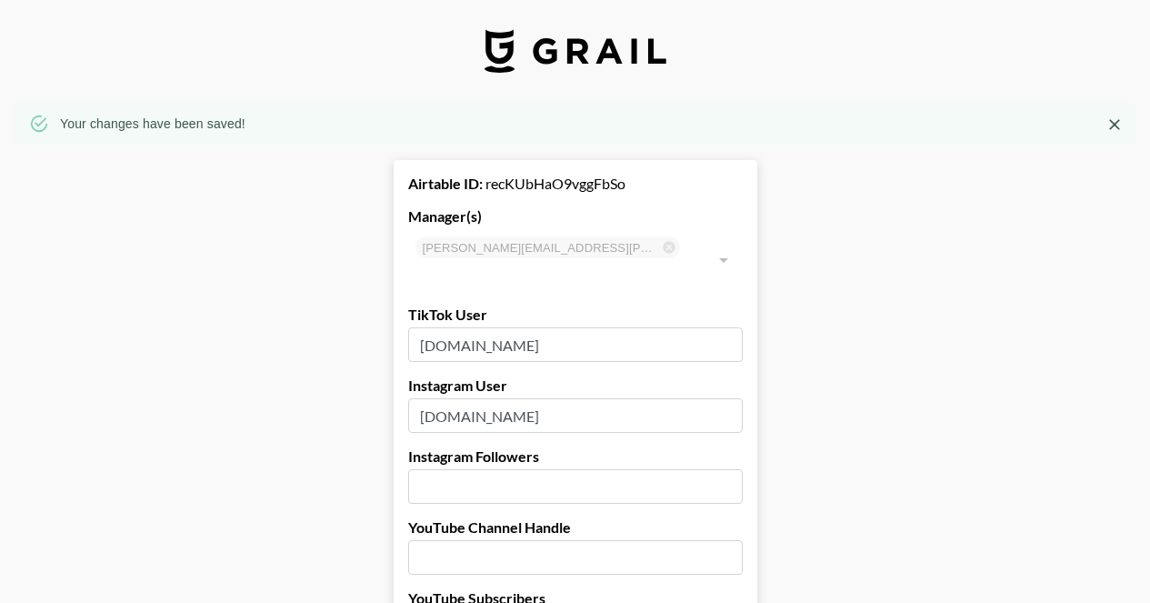  I want to click on label: Instagram Followers, so click(576, 456).